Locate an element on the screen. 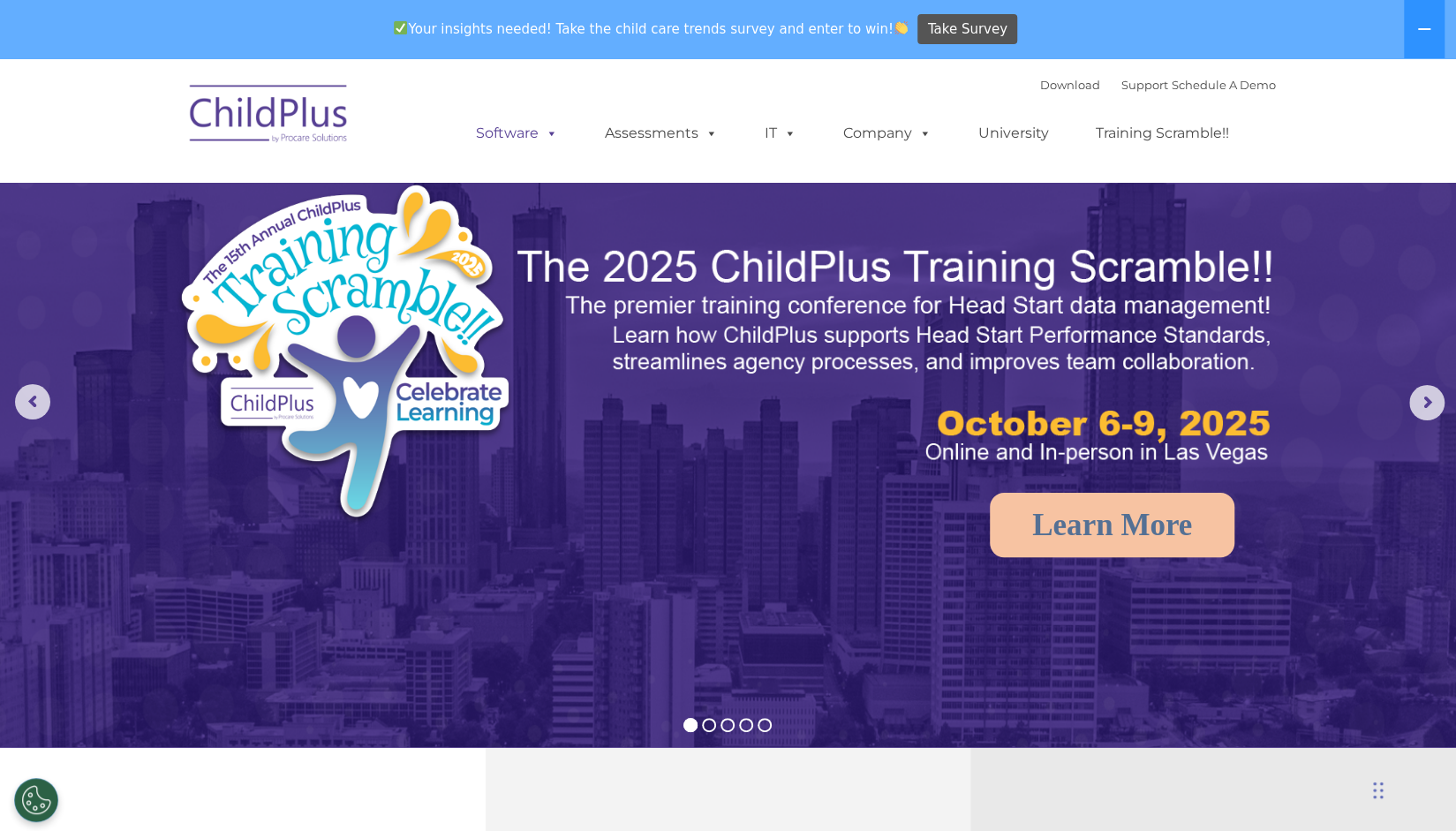 The height and width of the screenshot is (831, 1456). a: Download is located at coordinates (1070, 85).